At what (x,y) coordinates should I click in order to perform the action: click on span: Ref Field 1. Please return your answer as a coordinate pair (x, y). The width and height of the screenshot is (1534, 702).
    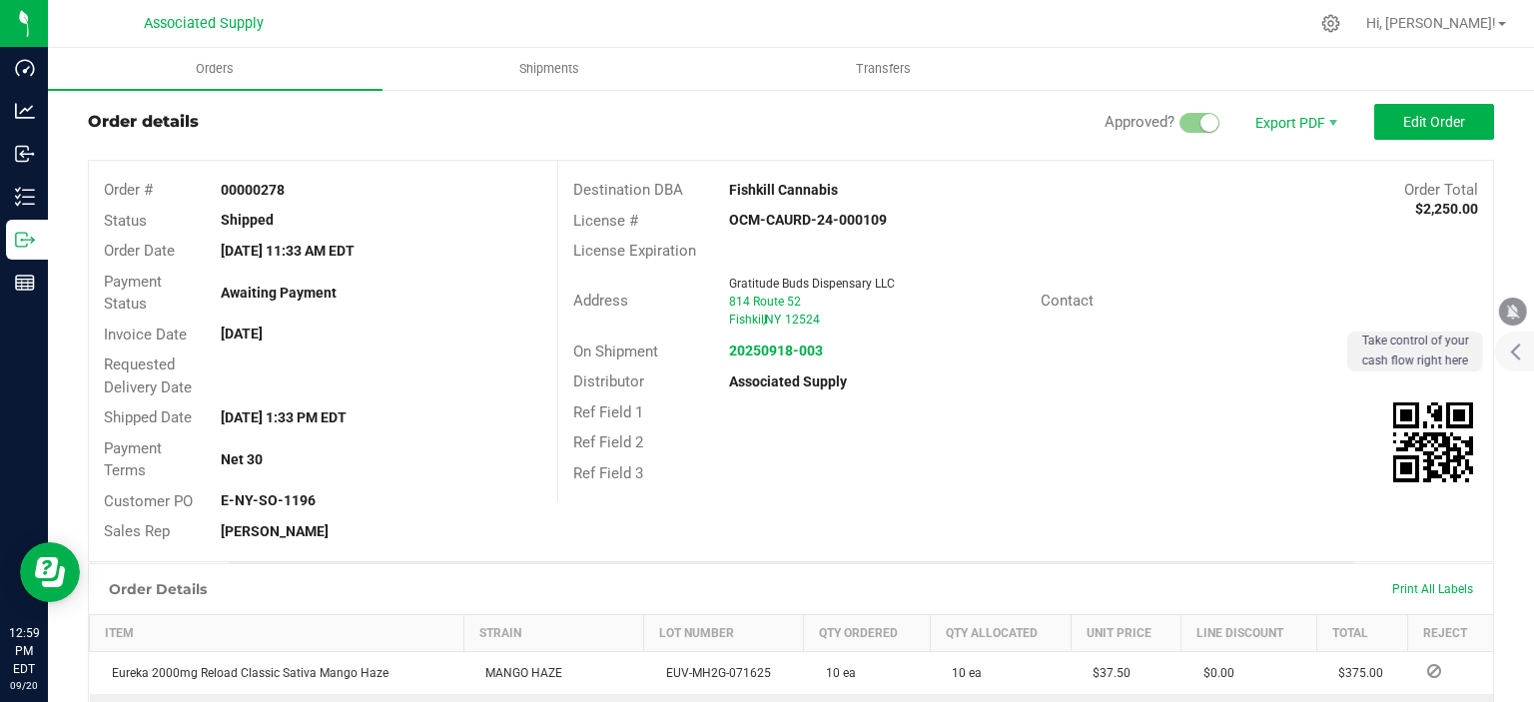
    Looking at the image, I should click on (608, 412).